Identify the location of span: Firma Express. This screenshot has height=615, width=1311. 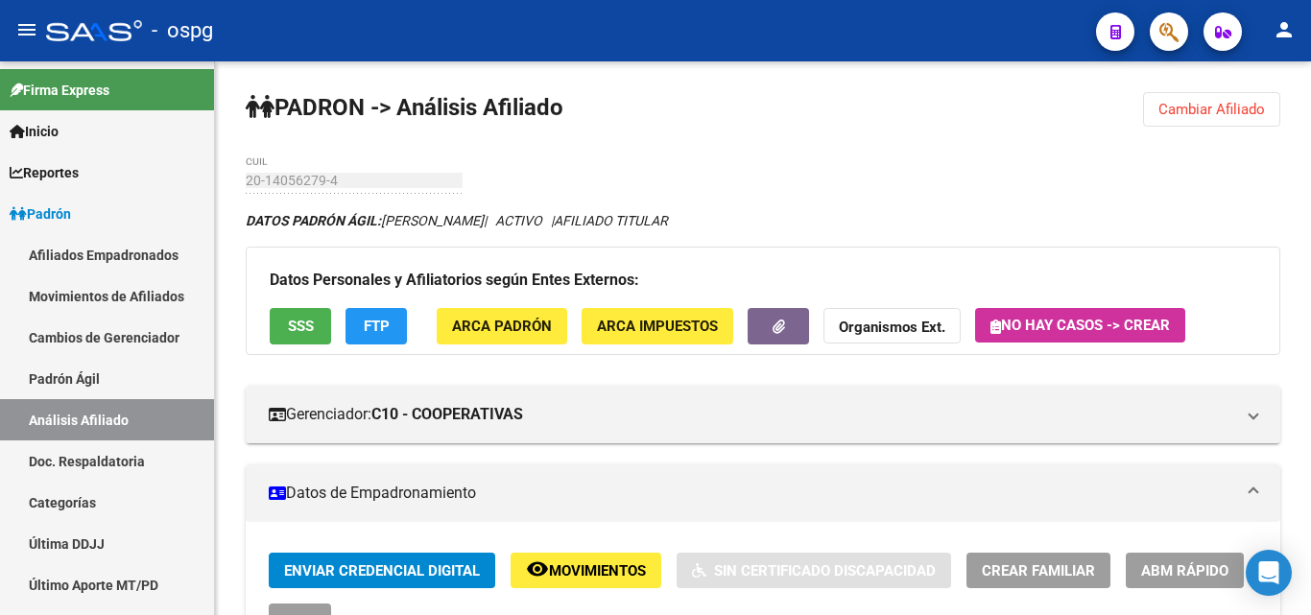
(59, 90).